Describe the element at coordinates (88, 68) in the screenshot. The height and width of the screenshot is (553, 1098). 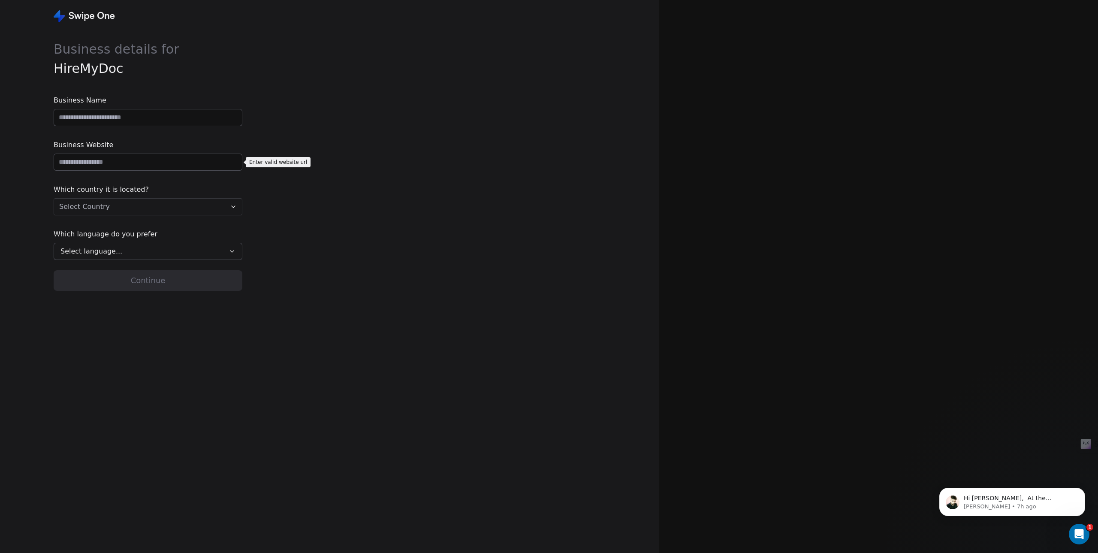
I see `span: HireMyDoc` at that location.